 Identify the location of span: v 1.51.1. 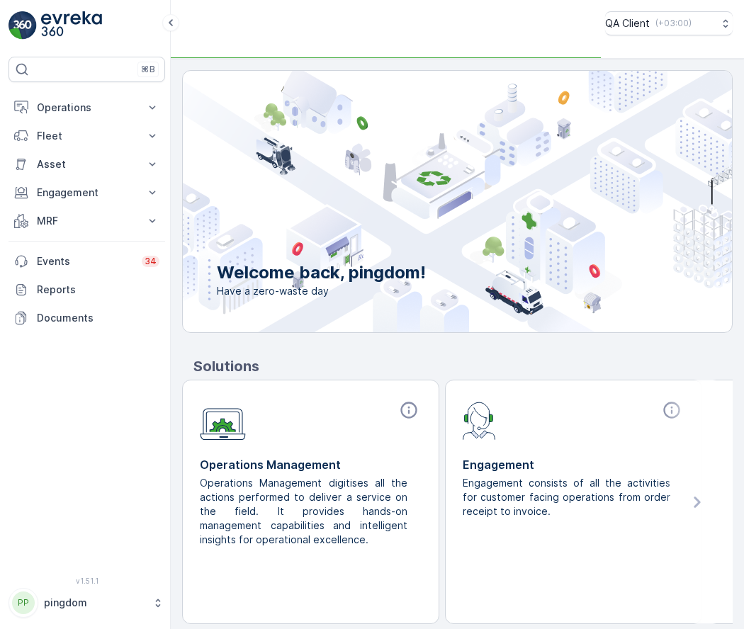
(86, 581).